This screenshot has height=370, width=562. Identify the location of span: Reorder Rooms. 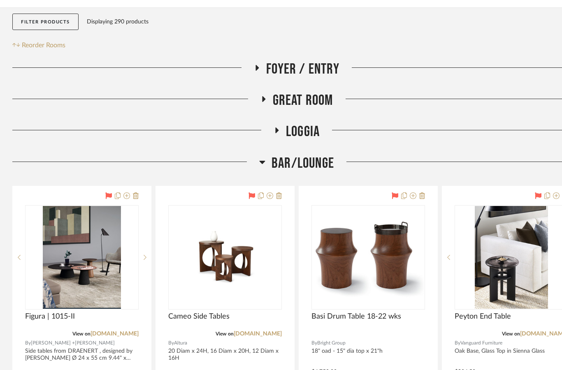
(44, 45).